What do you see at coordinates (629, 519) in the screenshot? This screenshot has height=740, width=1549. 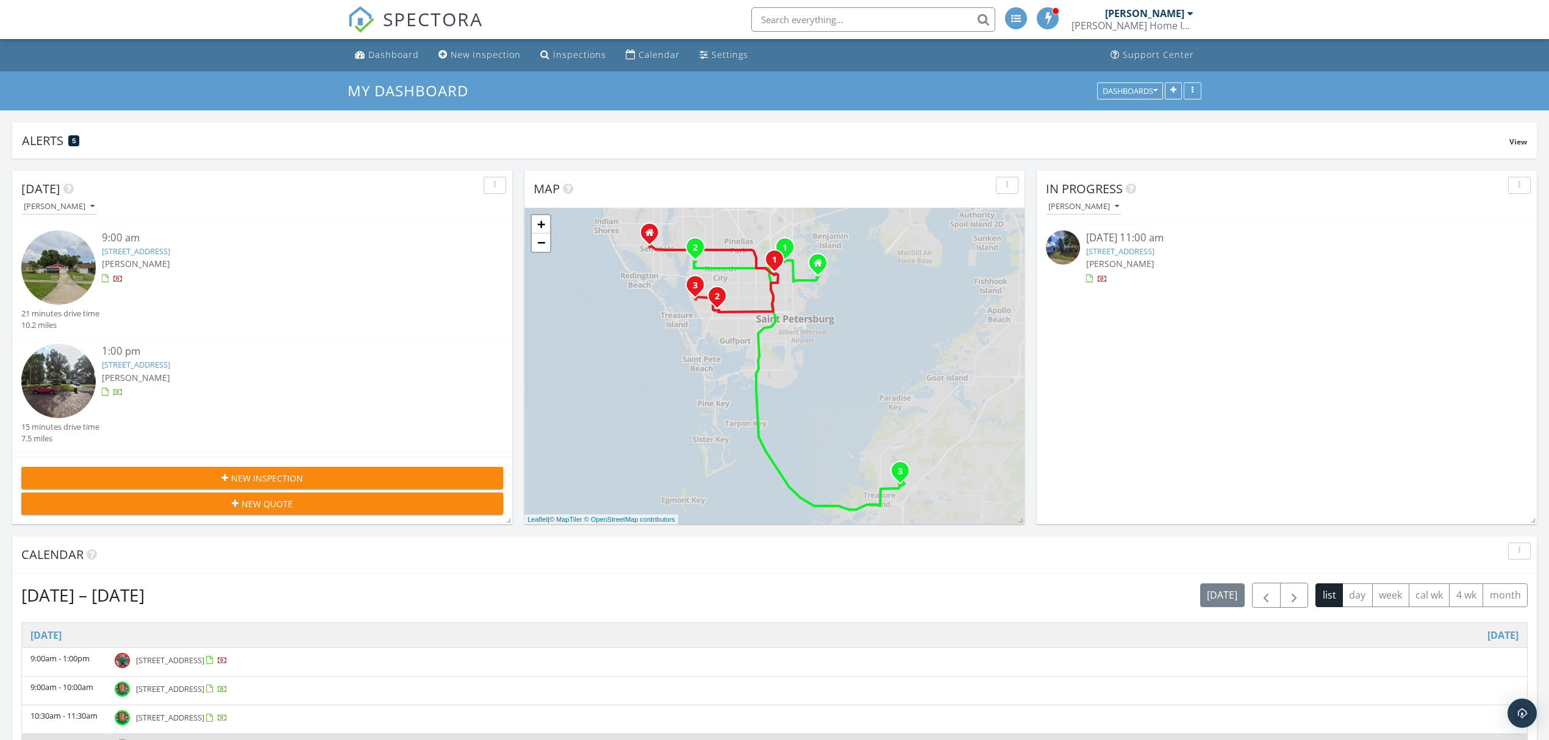 I see `a: © OpenStreetMap contributors` at bounding box center [629, 519].